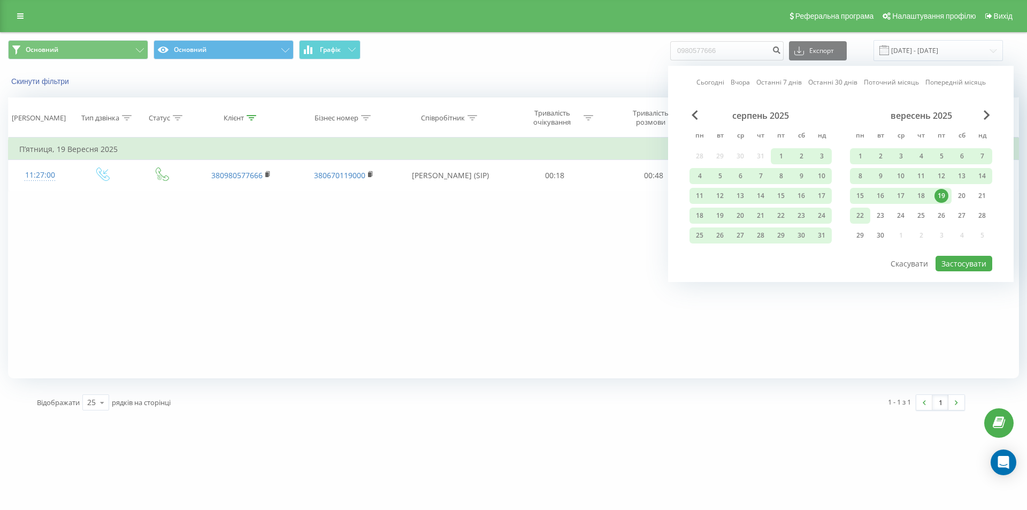 This screenshot has width=1027, height=510. Describe the element at coordinates (802, 176) in the screenshot. I see `div: сб 9 серп 2025 р.` at that location.